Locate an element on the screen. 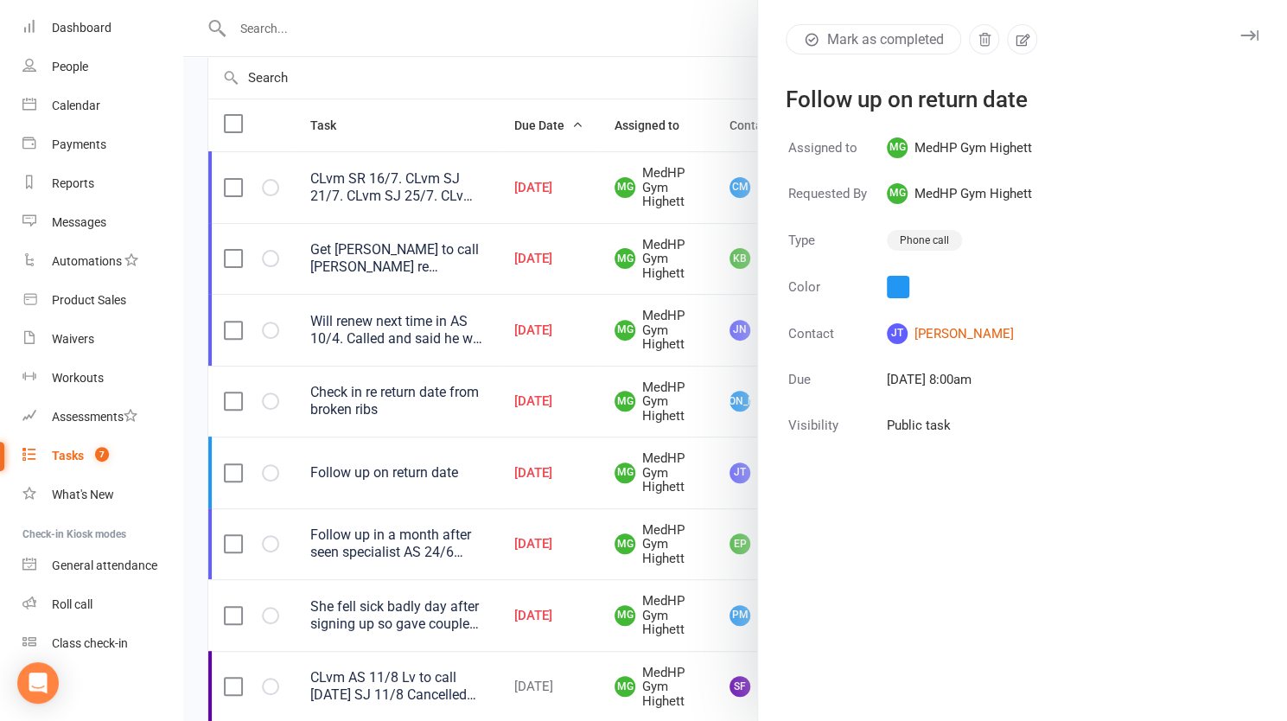 The image size is (1287, 721). td: Type is located at coordinates (836, 251).